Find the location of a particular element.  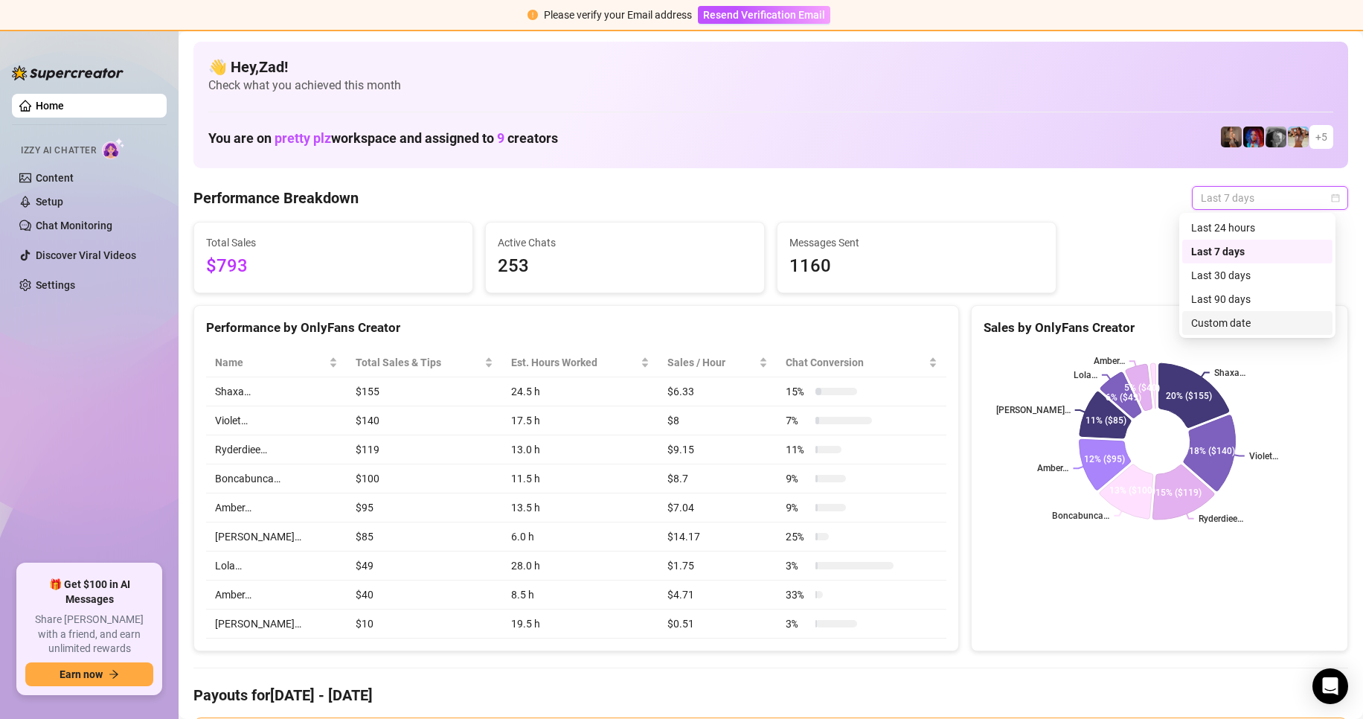

a: Chat Monitoring is located at coordinates (74, 225).